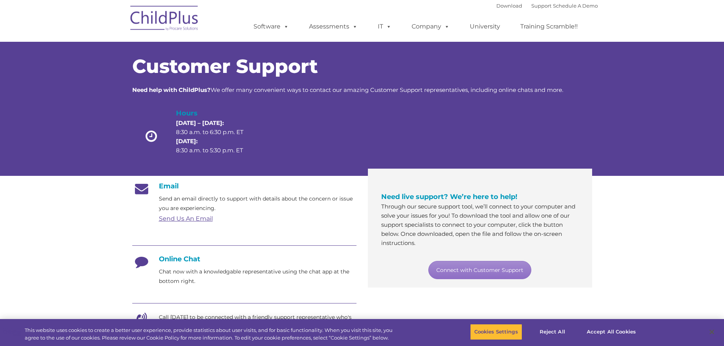 The height and width of the screenshot is (346, 724). What do you see at coordinates (211, 334) in the screenshot?
I see `div: This website uses cookies to create a better user experience, provide statistics about user visit...` at bounding box center [211, 334].